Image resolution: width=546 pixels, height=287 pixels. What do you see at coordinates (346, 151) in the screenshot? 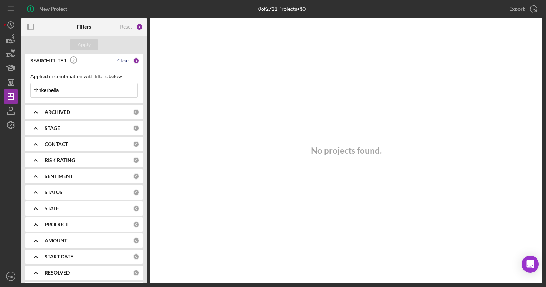
I see `h3: No projects found.` at bounding box center [346, 151].